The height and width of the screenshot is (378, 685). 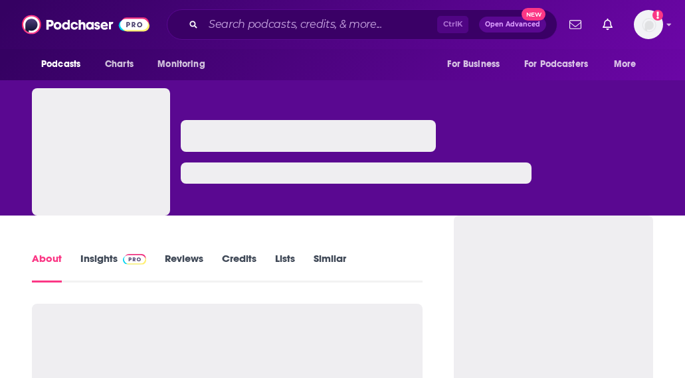 I want to click on a: Credits, so click(x=239, y=268).